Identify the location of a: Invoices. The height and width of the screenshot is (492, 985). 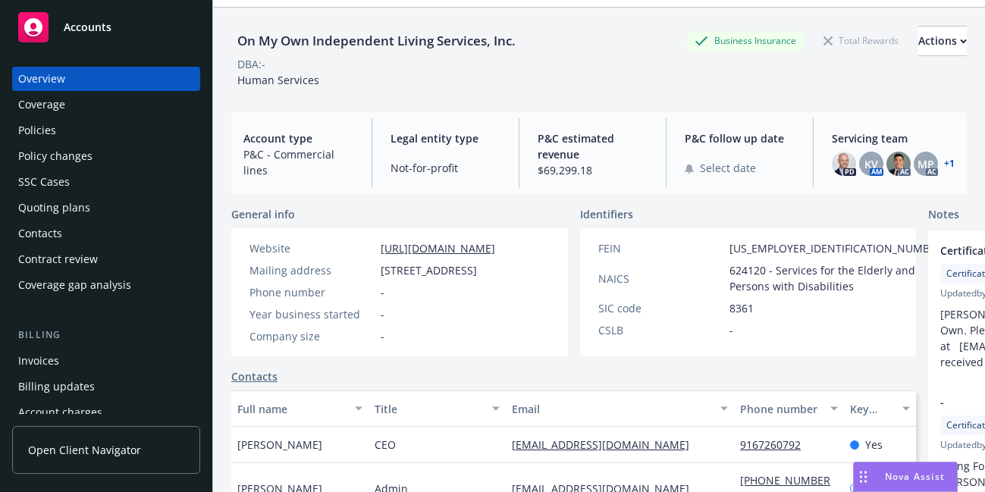
(106, 361).